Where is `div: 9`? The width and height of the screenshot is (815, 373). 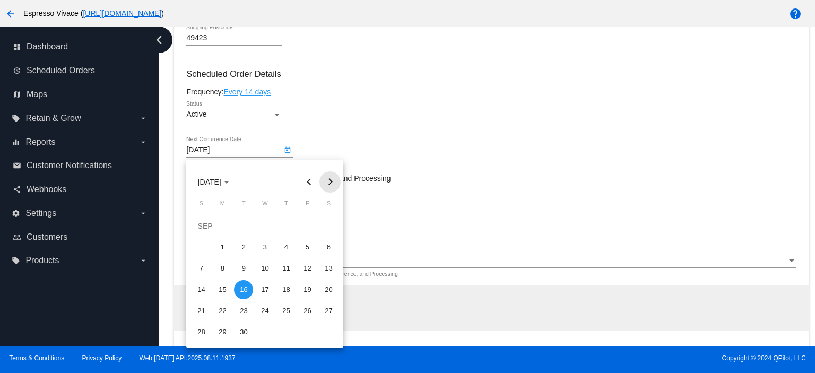
div: 9 is located at coordinates (244, 268).